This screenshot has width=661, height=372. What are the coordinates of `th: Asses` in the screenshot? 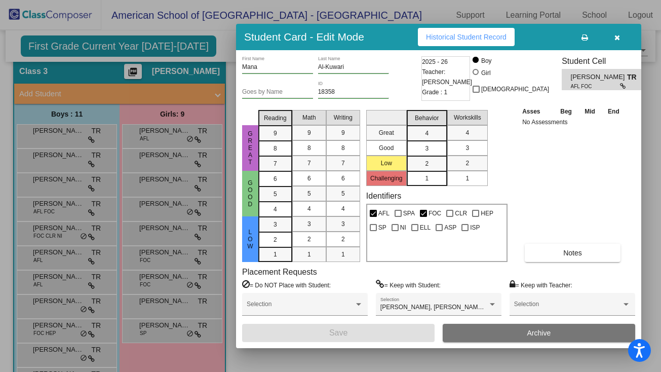 It's located at (536, 111).